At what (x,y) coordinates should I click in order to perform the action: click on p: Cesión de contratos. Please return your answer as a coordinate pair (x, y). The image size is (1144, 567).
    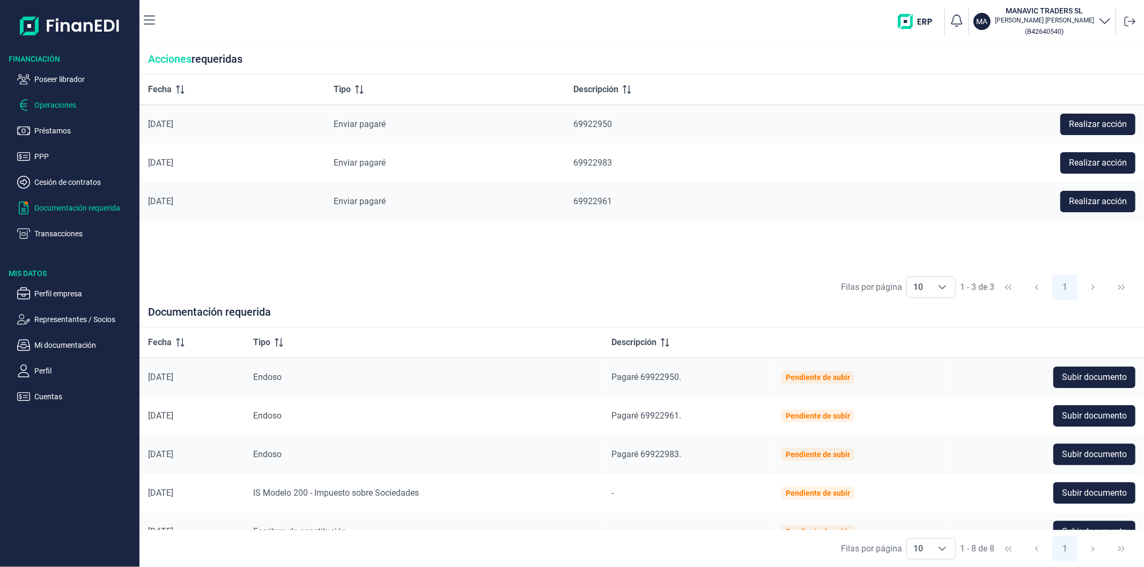
    Looking at the image, I should click on (85, 182).